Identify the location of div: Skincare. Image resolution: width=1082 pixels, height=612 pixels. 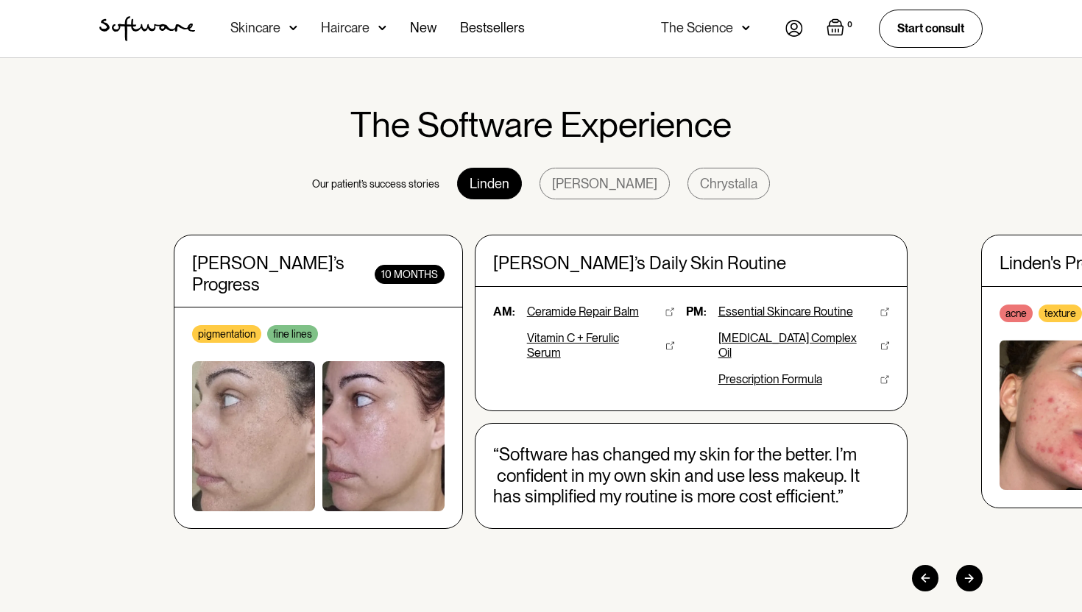
(255, 28).